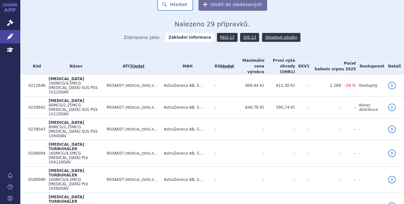 Image resolution: width=404 pixels, height=204 pixels. Describe the element at coordinates (190, 37) in the screenshot. I see `strong: Základní informace` at that location.